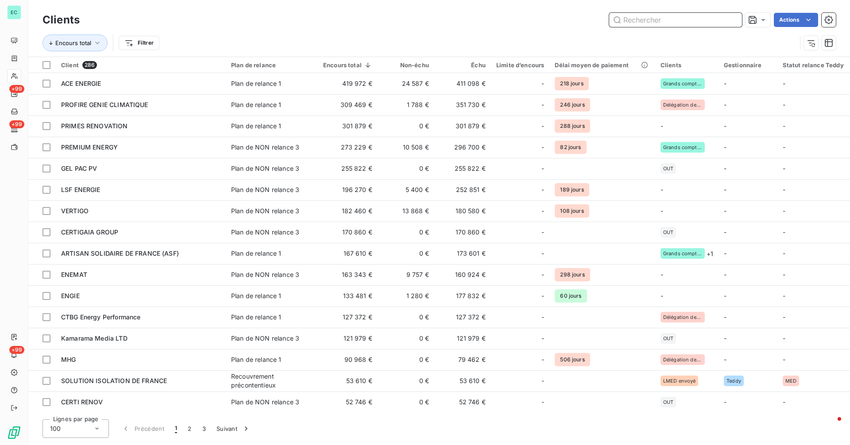 Image resolution: width=850 pixels, height=445 pixels. What do you see at coordinates (572, 275) in the screenshot?
I see `span: 298 jours` at bounding box center [572, 275].